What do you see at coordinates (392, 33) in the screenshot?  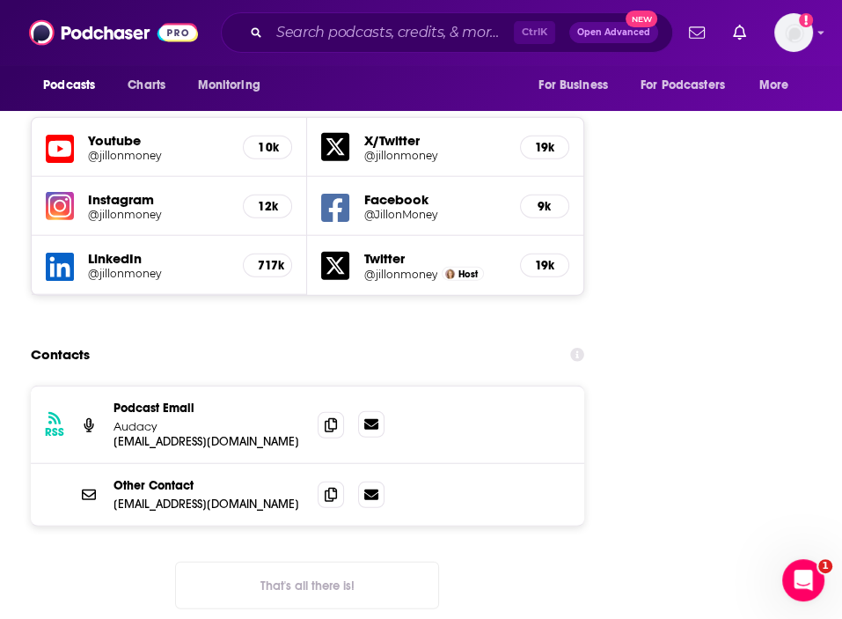 I see `input: Search podcasts, credits, & more...` at bounding box center [392, 33].